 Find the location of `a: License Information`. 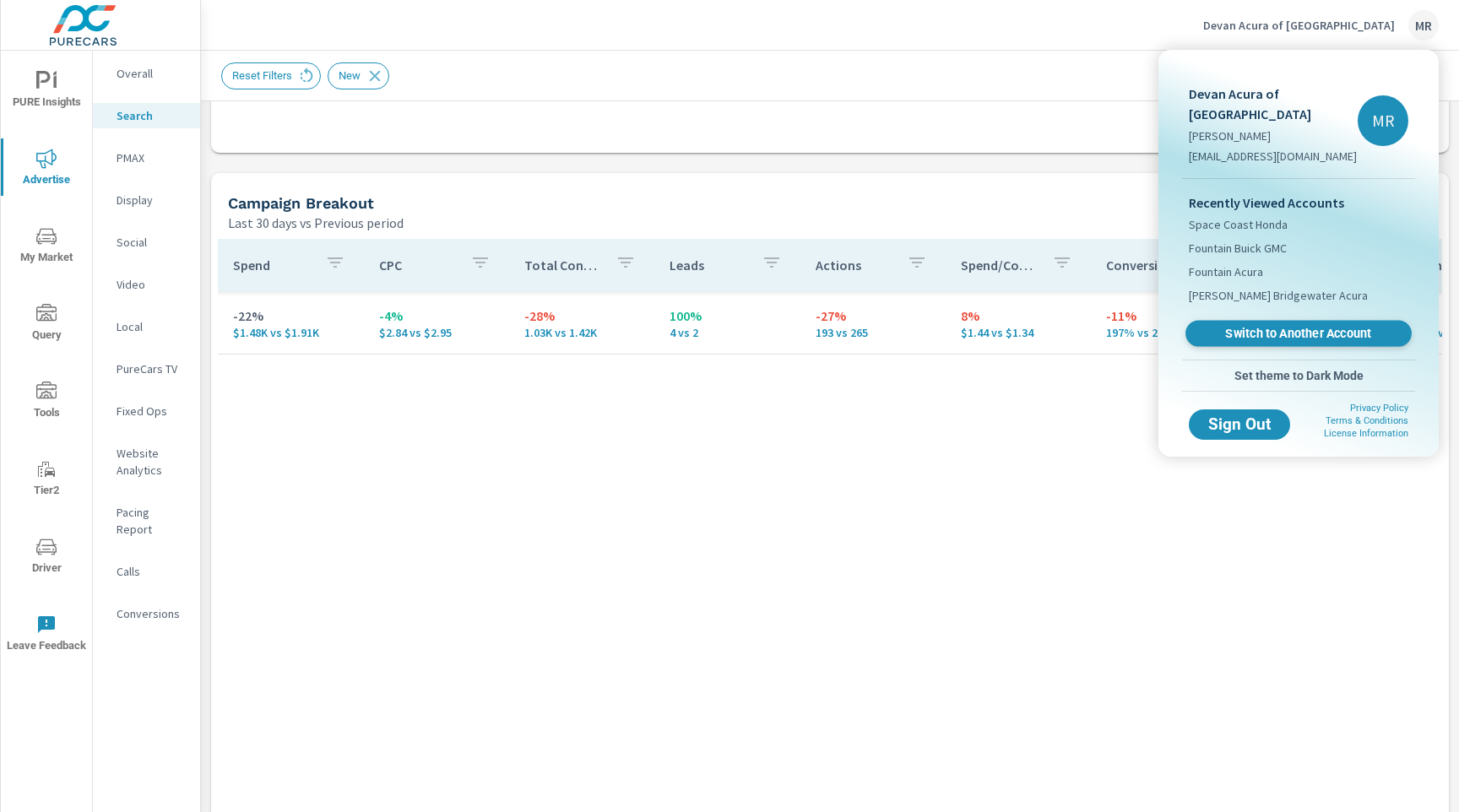

a: License Information is located at coordinates (1366, 433).